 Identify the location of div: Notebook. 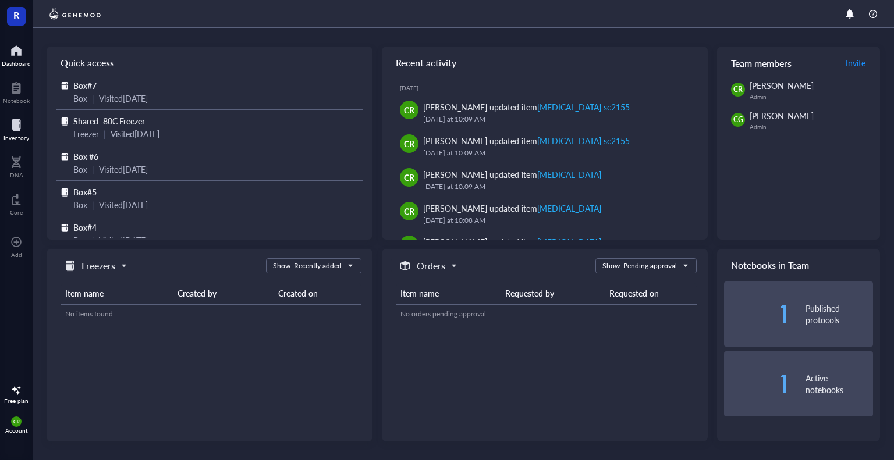
(16, 101).